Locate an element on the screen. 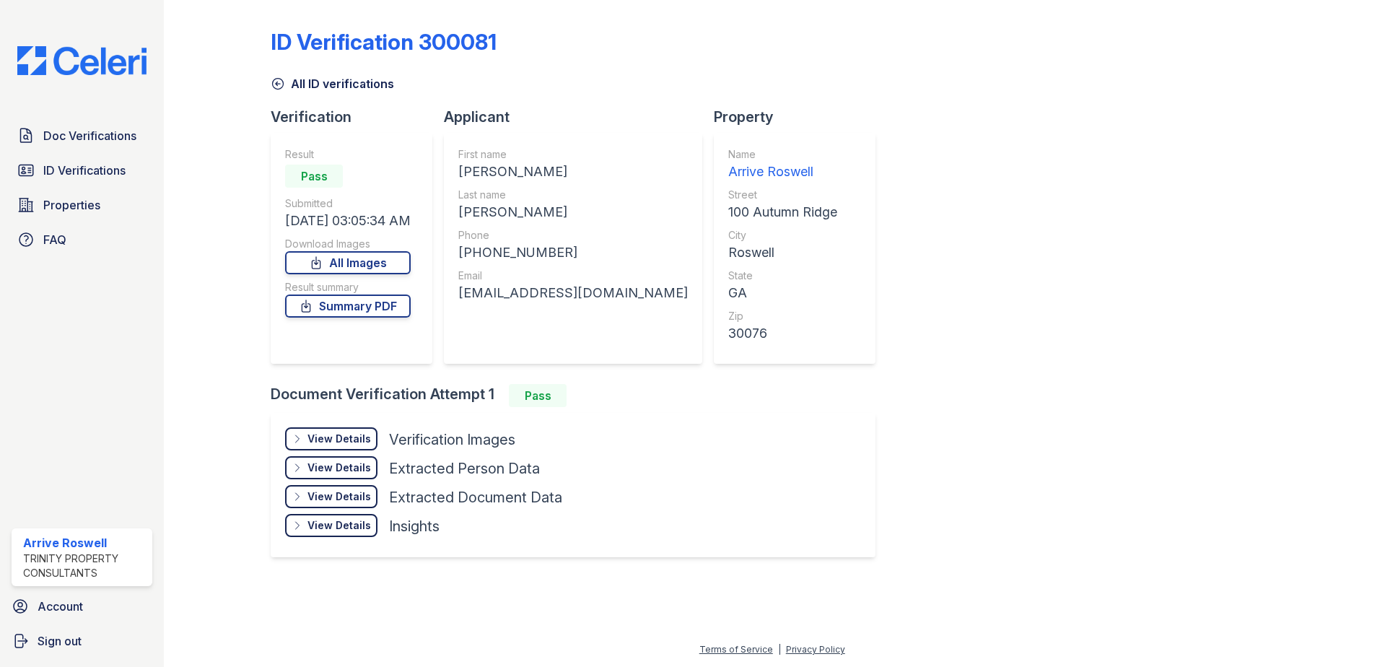  div: Verification is located at coordinates (357, 117).